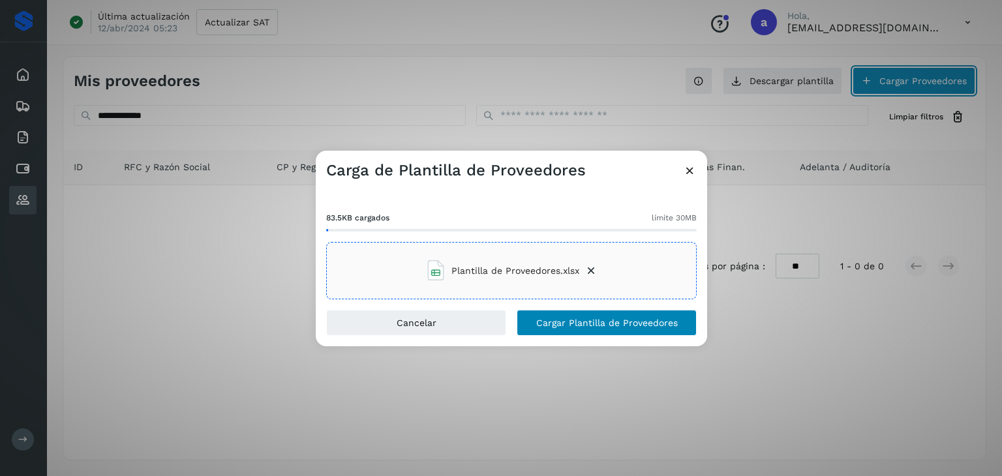 The width and height of the screenshot is (1002, 476). Describe the element at coordinates (674, 218) in the screenshot. I see `span: límite 30MB` at that location.